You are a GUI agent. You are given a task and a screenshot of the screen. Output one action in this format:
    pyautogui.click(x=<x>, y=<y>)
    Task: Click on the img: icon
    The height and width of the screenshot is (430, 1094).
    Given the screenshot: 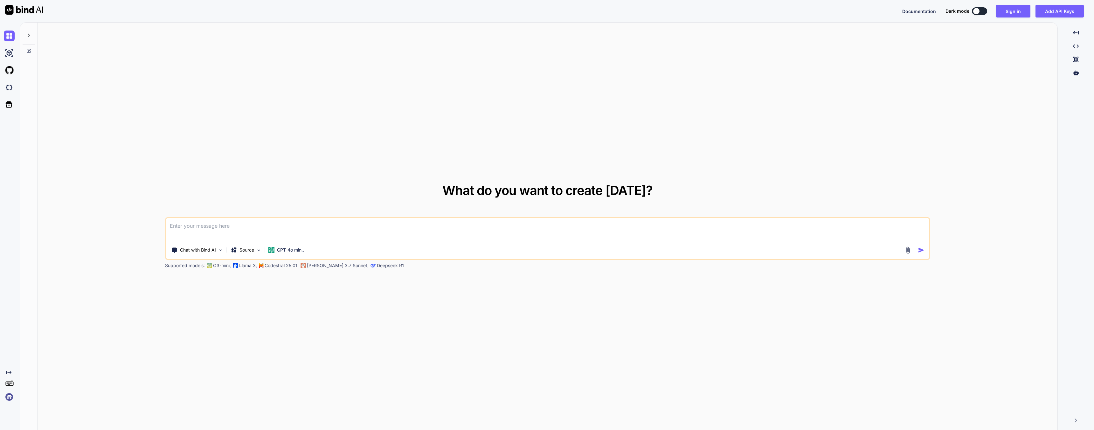 What is the action you would take?
    pyautogui.click(x=921, y=250)
    